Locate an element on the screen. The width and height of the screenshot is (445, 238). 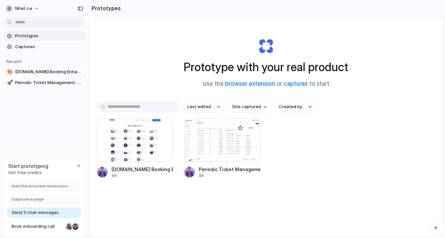
button: Site captured is located at coordinates (250, 107).